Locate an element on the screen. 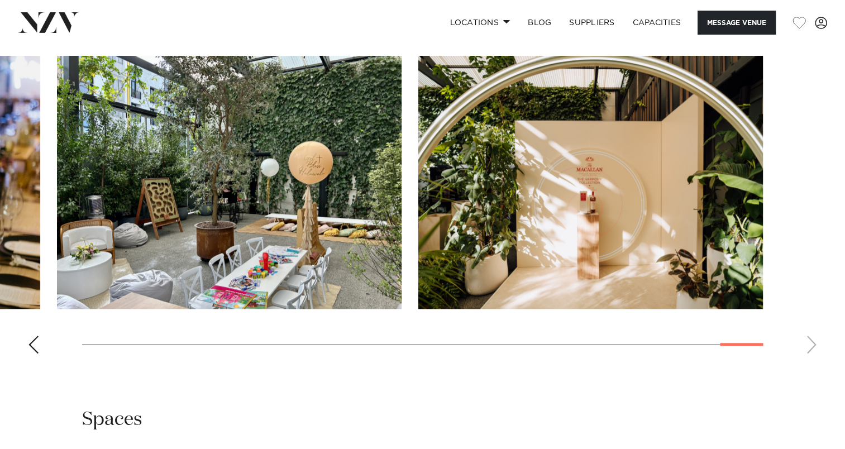 The image size is (845, 449). a: Locations is located at coordinates (480, 22).